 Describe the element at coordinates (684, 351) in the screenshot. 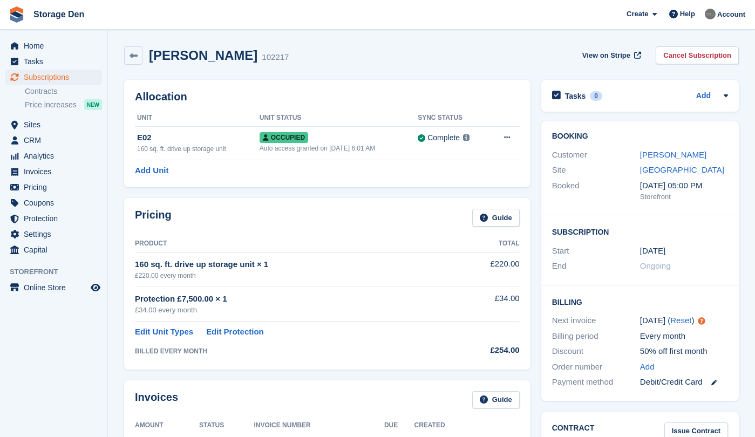

I see `div: 50% off first month` at that location.